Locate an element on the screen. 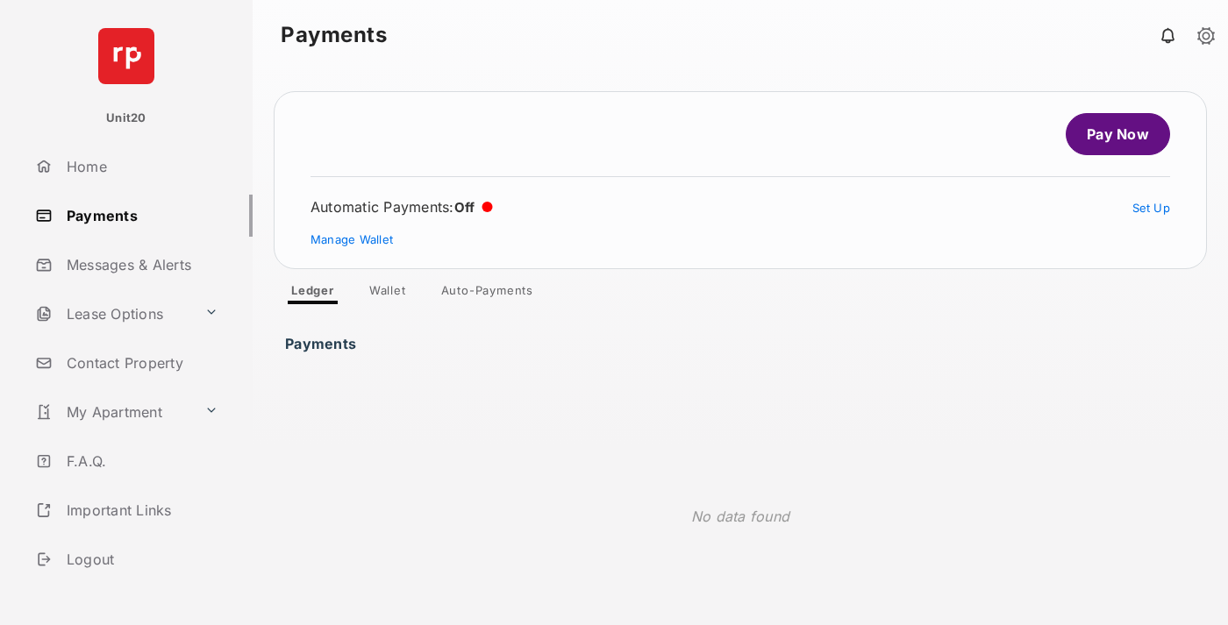 The height and width of the screenshot is (625, 1228). a: Home is located at coordinates (140, 167).